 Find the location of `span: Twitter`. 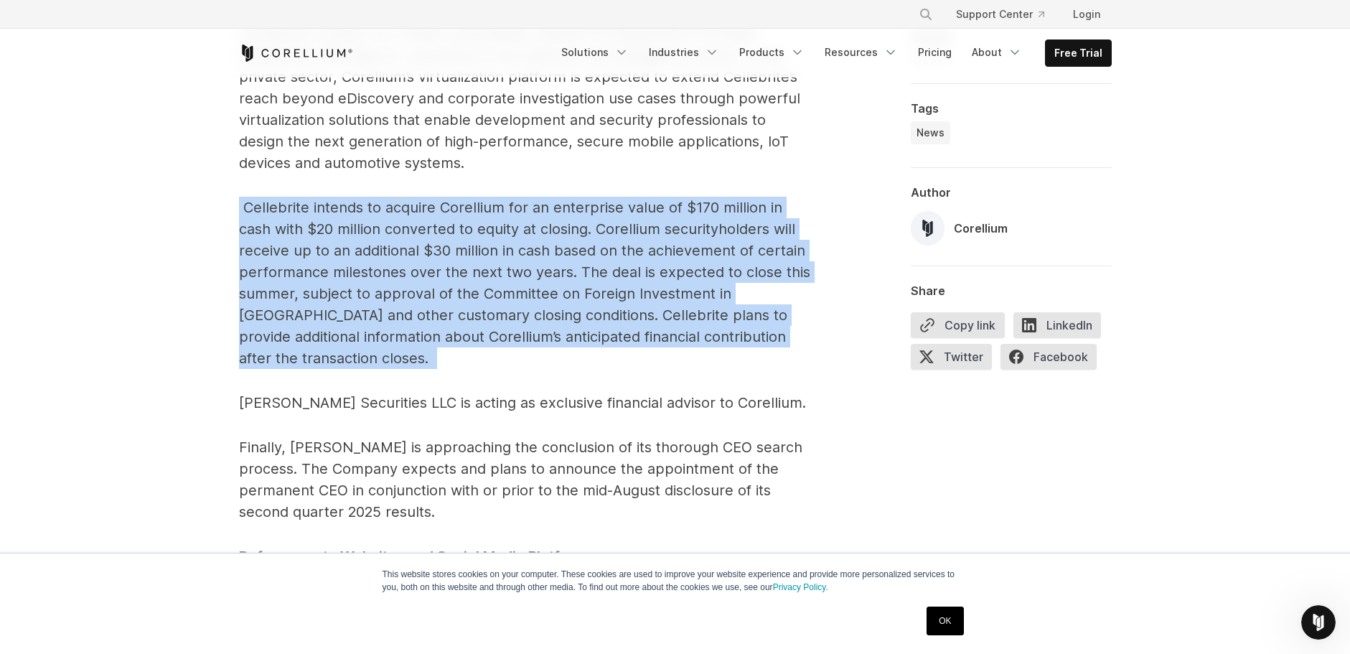

span: Twitter is located at coordinates (951, 357).